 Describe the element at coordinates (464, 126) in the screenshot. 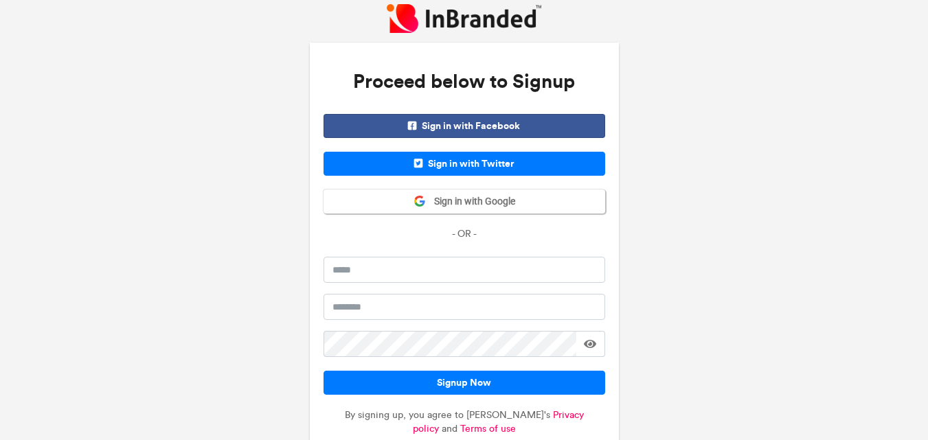

I see `span: Sign in with Facebook` at that location.